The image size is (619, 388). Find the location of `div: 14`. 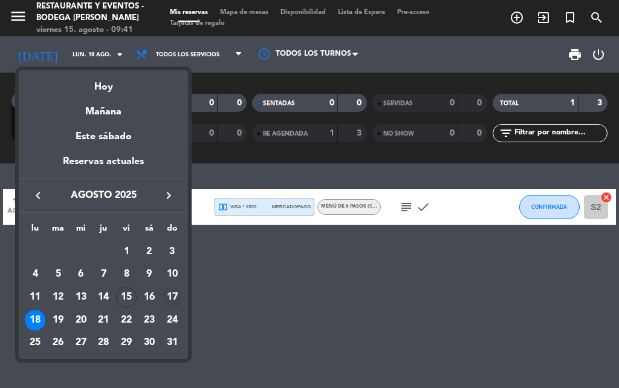

div: 14 is located at coordinates (103, 297).